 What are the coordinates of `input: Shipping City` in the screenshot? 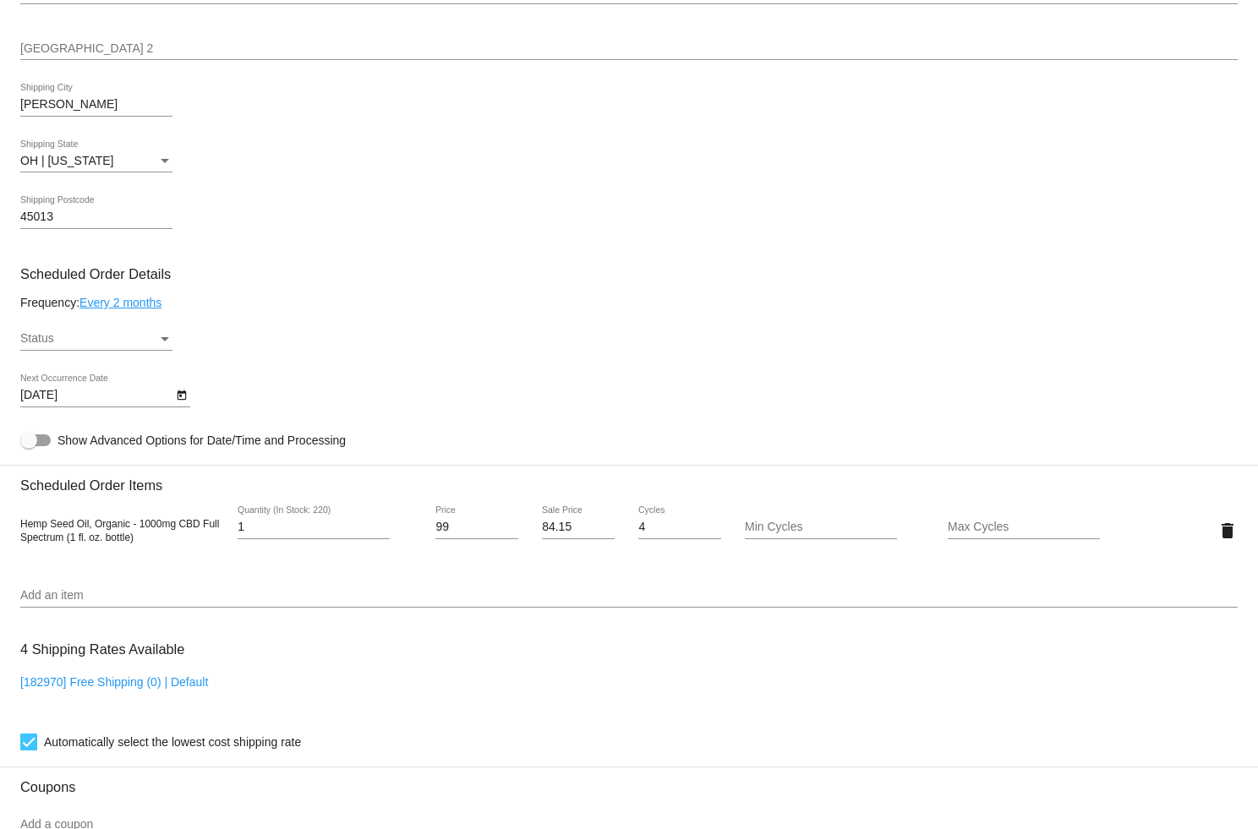 It's located at (96, 105).